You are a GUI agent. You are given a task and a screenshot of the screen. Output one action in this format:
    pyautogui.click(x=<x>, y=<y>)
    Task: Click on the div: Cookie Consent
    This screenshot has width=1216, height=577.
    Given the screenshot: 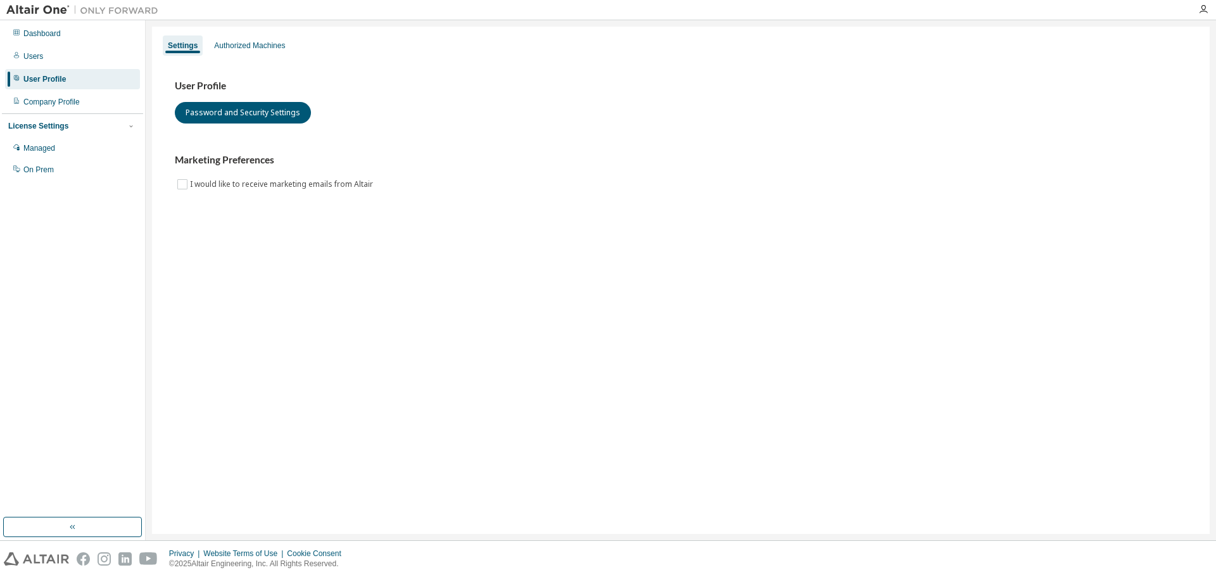 What is the action you would take?
    pyautogui.click(x=317, y=554)
    